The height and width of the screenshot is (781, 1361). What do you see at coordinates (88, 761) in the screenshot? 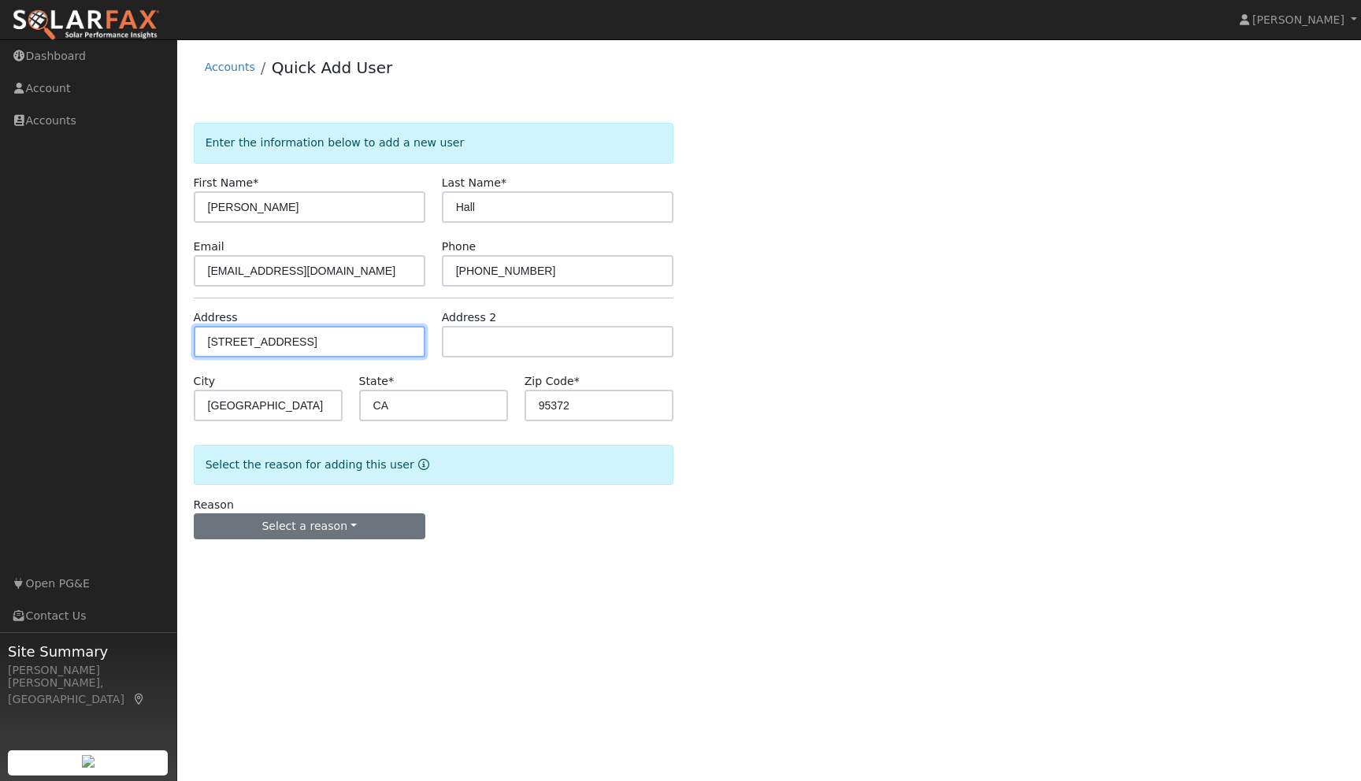
I see `img: retrieve` at bounding box center [88, 761].